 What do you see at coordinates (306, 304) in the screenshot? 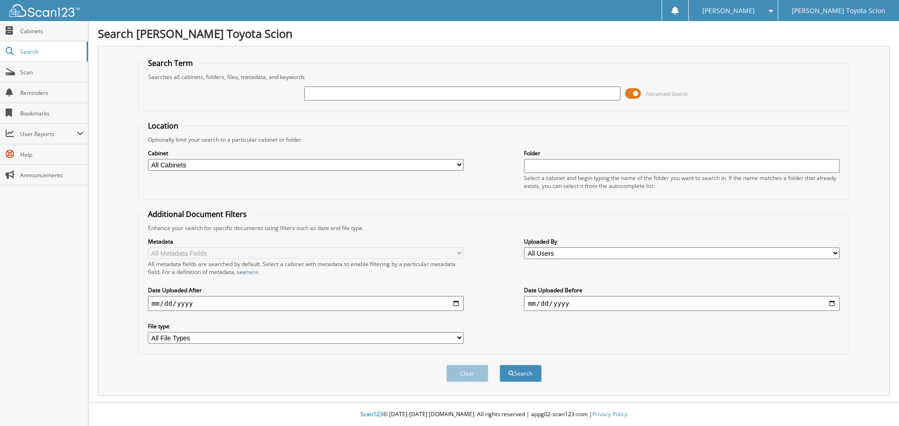
I see `input: start` at bounding box center [306, 304].